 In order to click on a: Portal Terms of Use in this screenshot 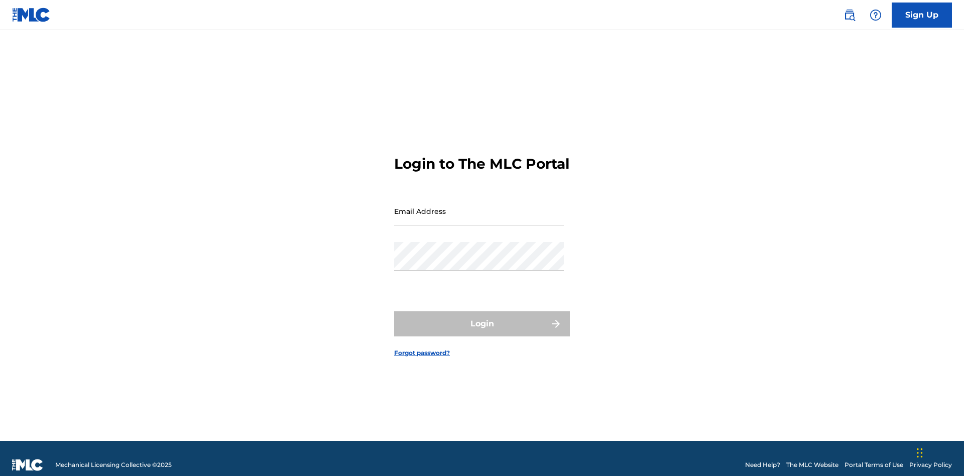, I will do `click(874, 465)`.